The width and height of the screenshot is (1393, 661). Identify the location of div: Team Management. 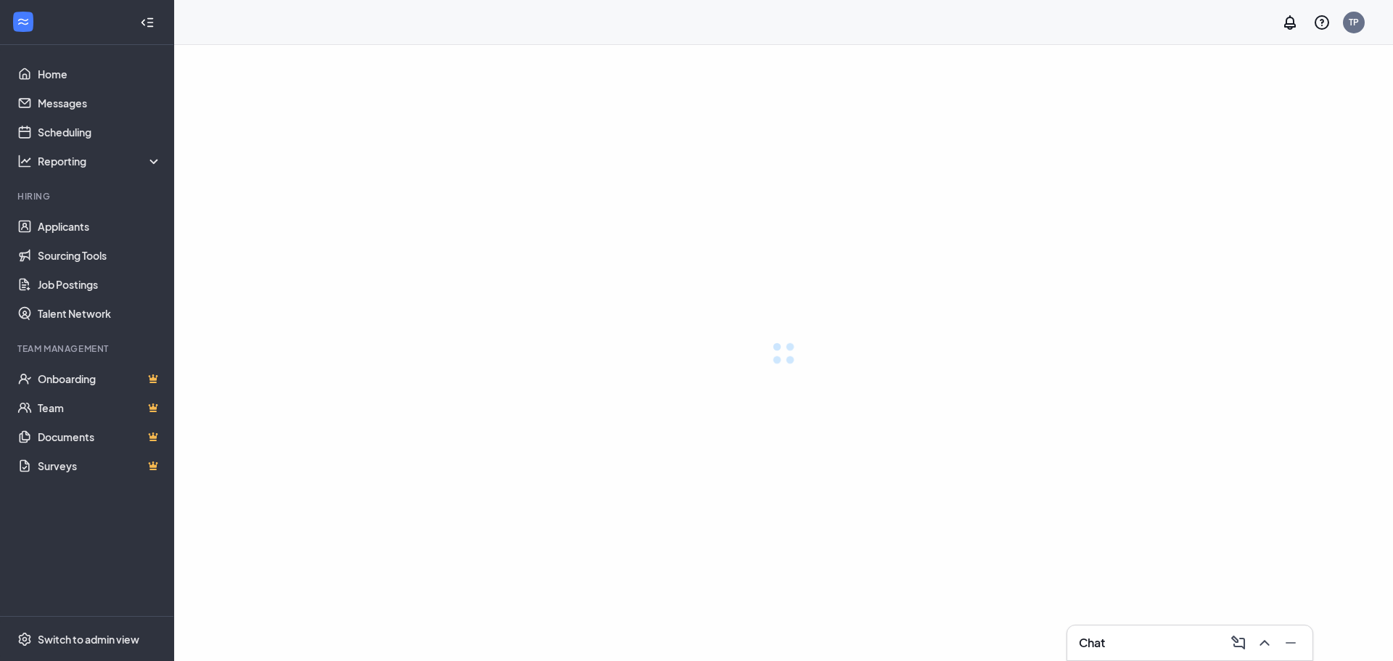
(88, 348).